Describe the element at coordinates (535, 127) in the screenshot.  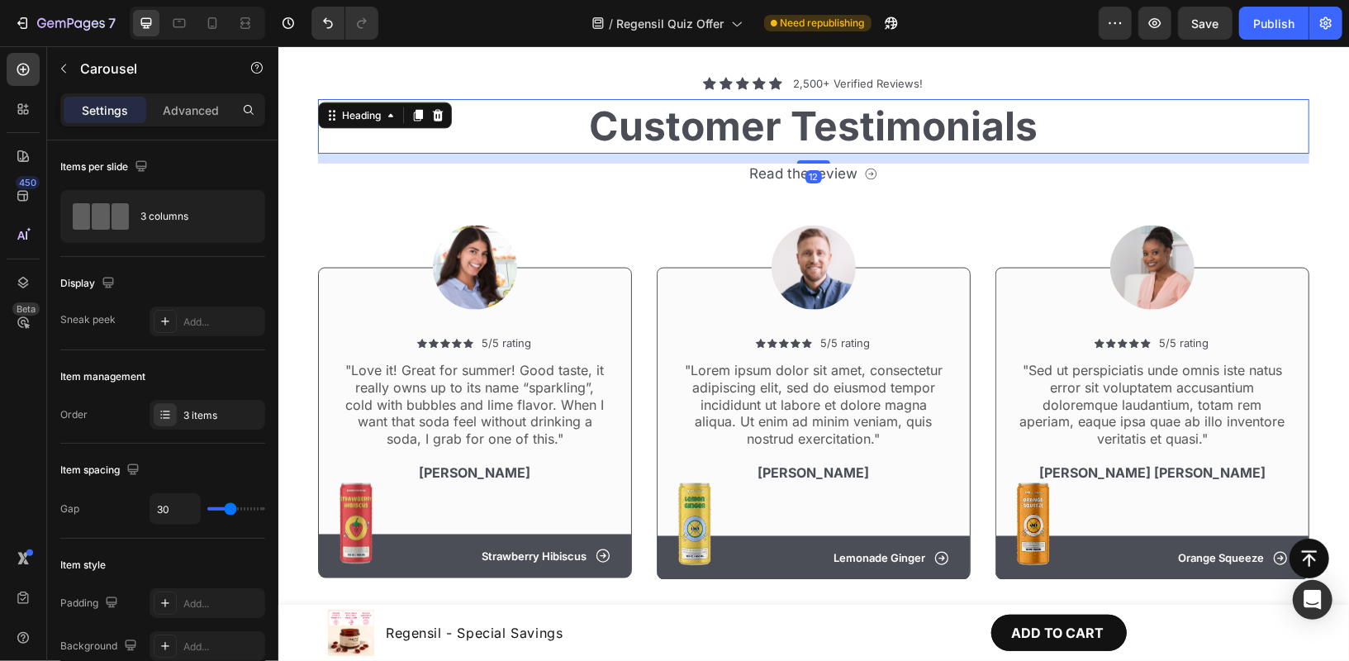
I see `button: Read the review` at that location.